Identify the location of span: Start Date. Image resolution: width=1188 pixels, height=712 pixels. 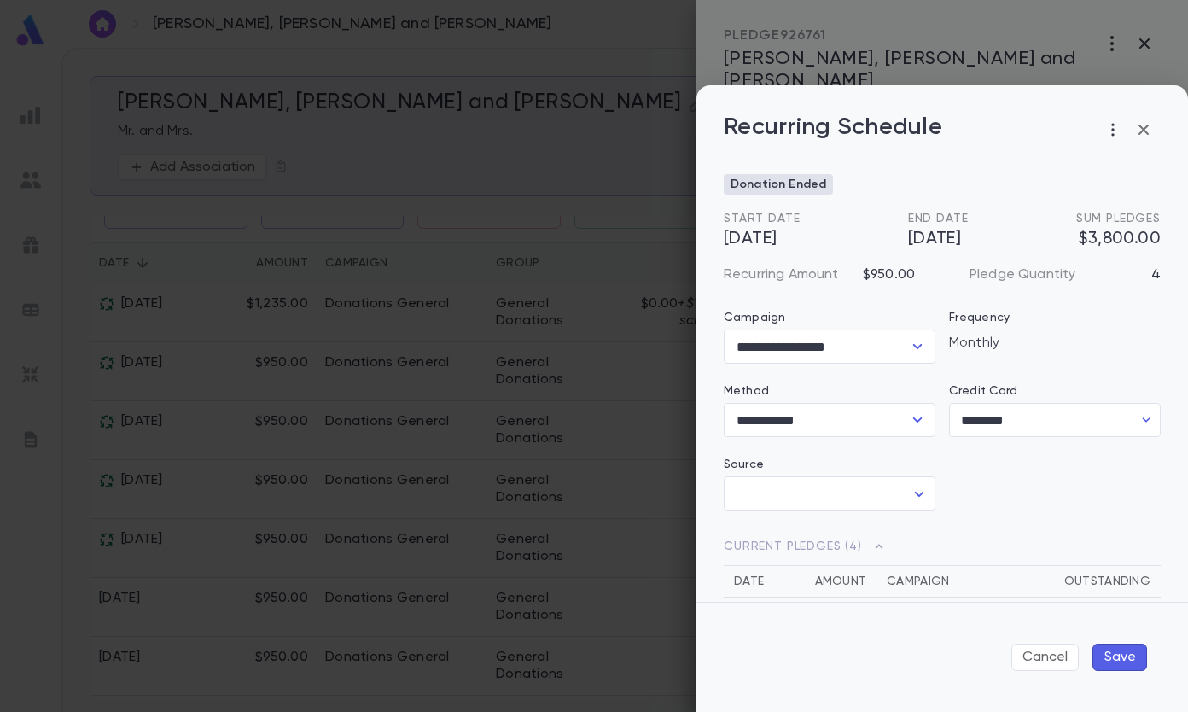
(761, 218).